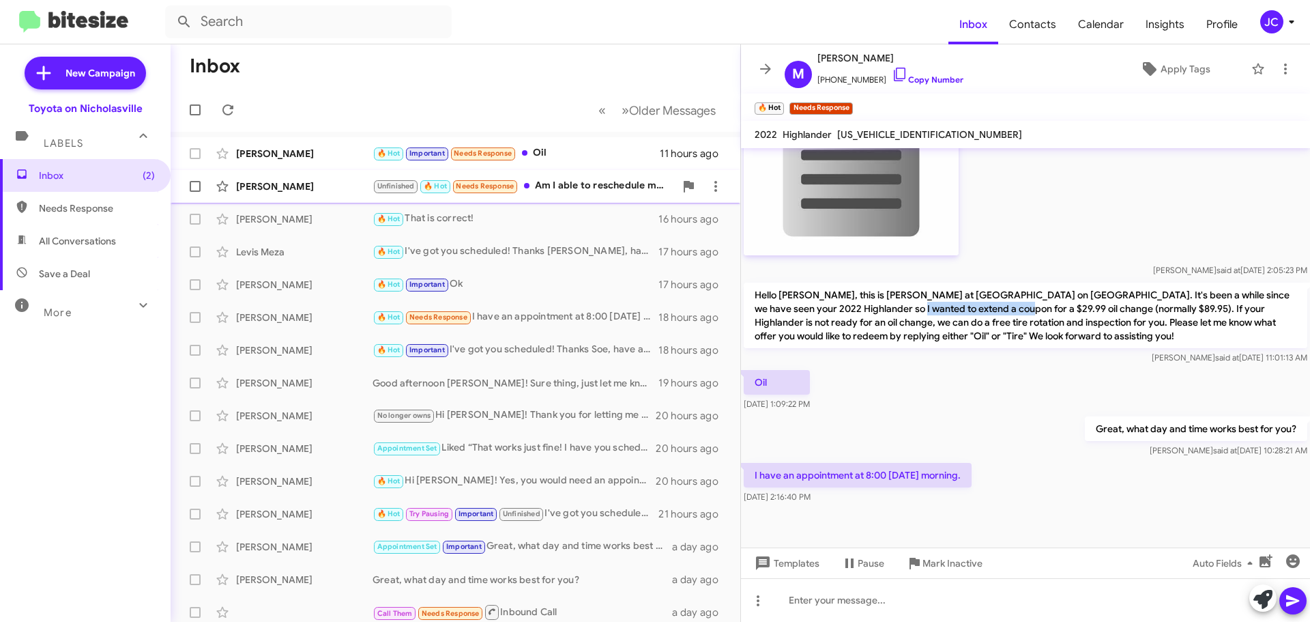 Image resolution: width=1310 pixels, height=622 pixels. Describe the element at coordinates (395, 613) in the screenshot. I see `span: Call Them` at that location.